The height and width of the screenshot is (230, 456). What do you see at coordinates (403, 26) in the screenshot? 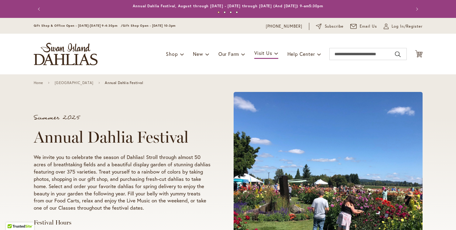
I see `a: Log In/Register` at bounding box center [403, 26].